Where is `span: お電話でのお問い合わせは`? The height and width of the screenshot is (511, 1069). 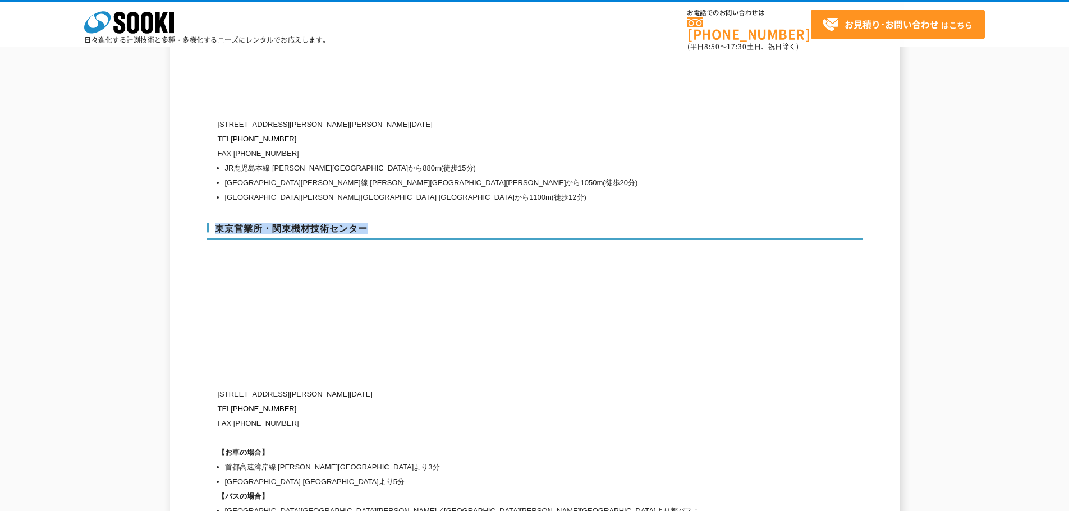 span: お電話でのお問い合わせは is located at coordinates (749, 13).